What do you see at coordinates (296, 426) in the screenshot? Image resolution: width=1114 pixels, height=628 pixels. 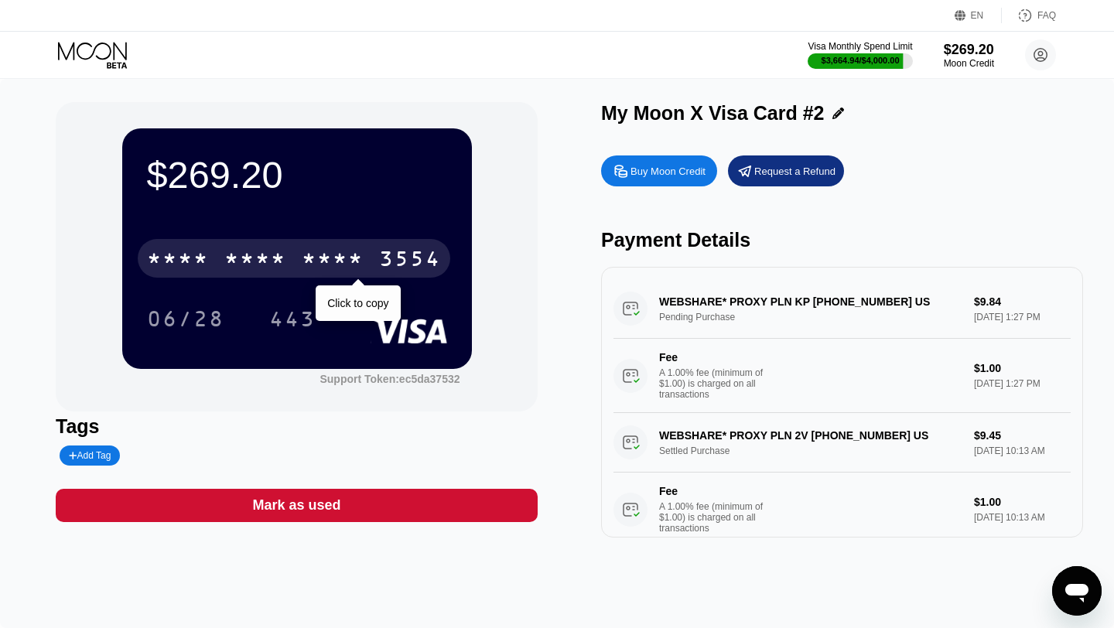 I see `div: Tags` at bounding box center [296, 426].